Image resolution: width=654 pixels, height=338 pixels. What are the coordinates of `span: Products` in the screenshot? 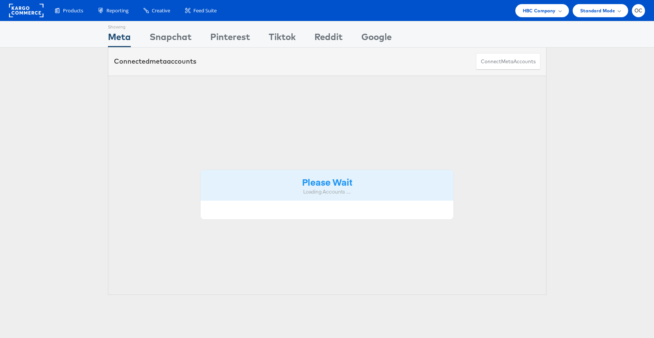 It's located at (73, 10).